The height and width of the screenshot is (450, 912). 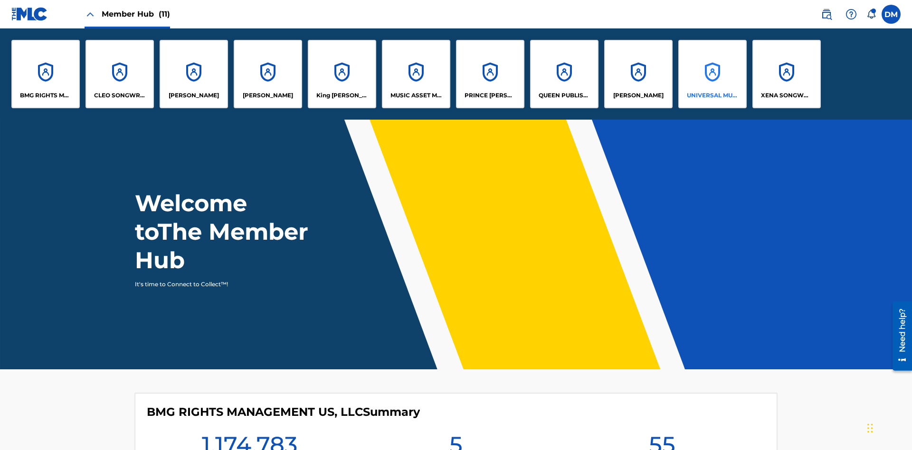 What do you see at coordinates (891, 14) in the screenshot?
I see `div: User Menu` at bounding box center [891, 14].